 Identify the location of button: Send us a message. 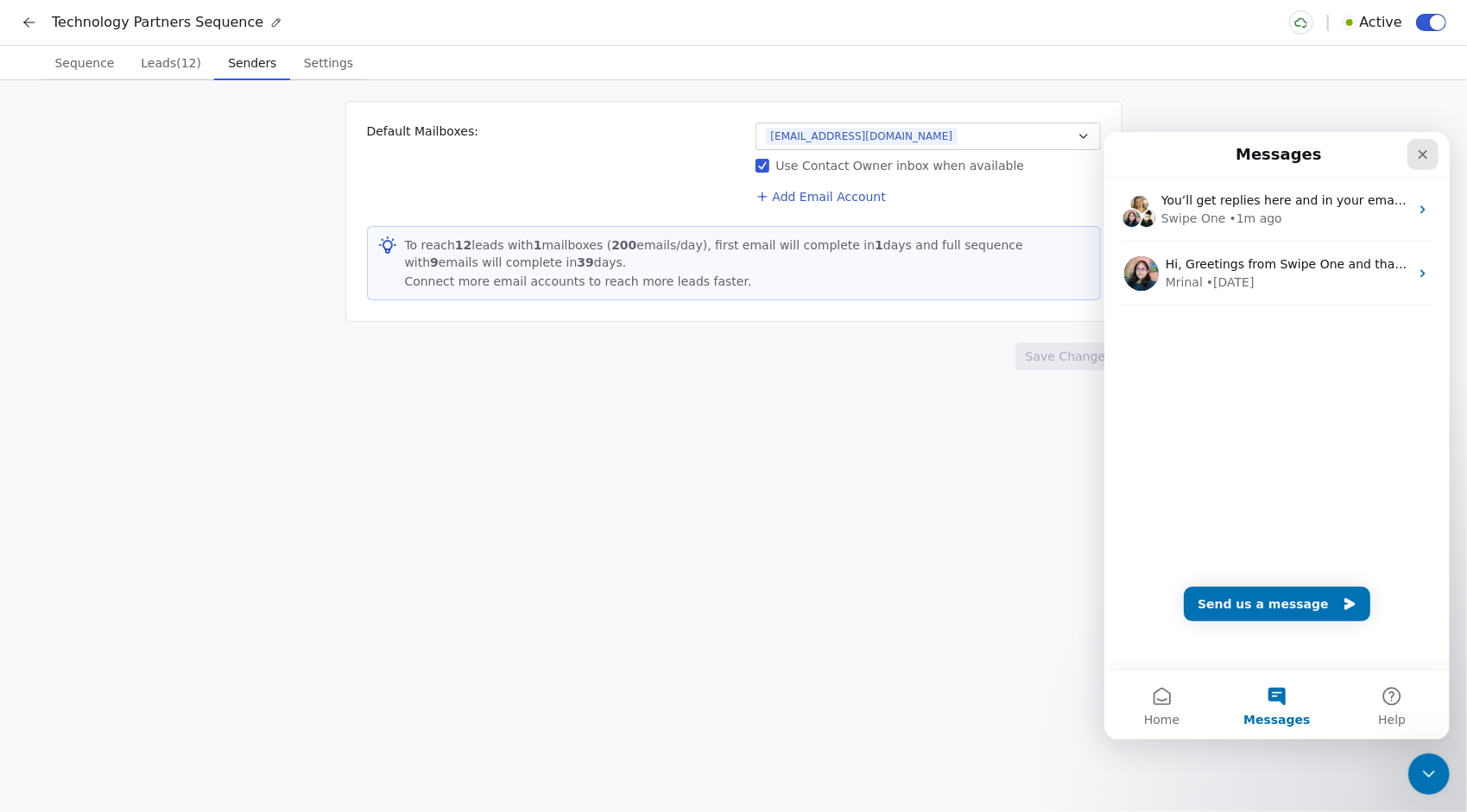
(172, 472).